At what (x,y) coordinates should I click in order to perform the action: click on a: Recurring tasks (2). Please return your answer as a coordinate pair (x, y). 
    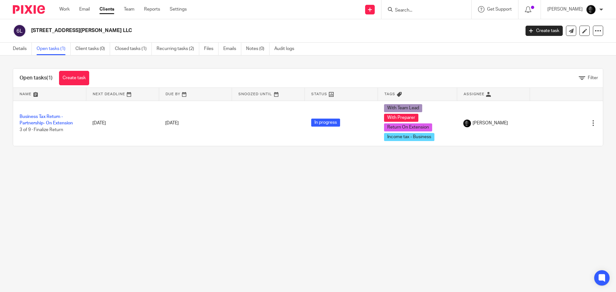
    Looking at the image, I should click on (178, 49).